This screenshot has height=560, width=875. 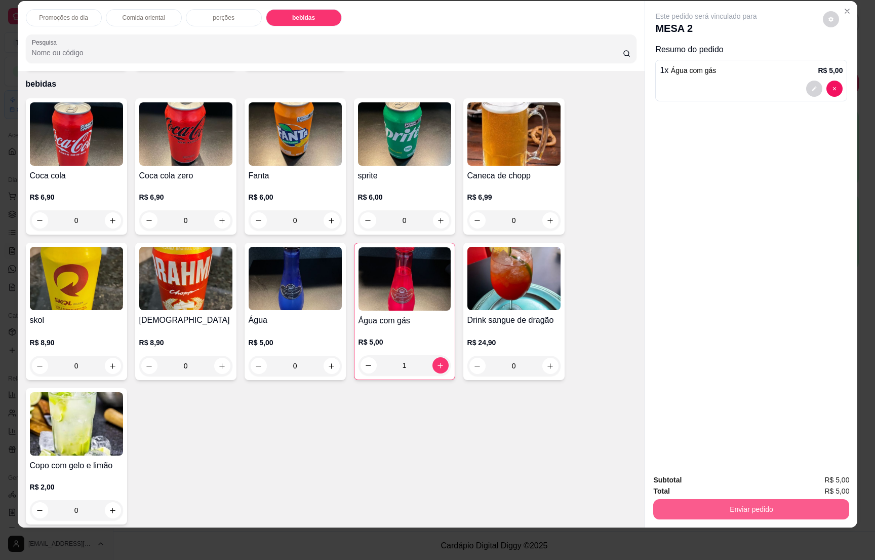 I want to click on h4: Caneca de chopp, so click(x=514, y=176).